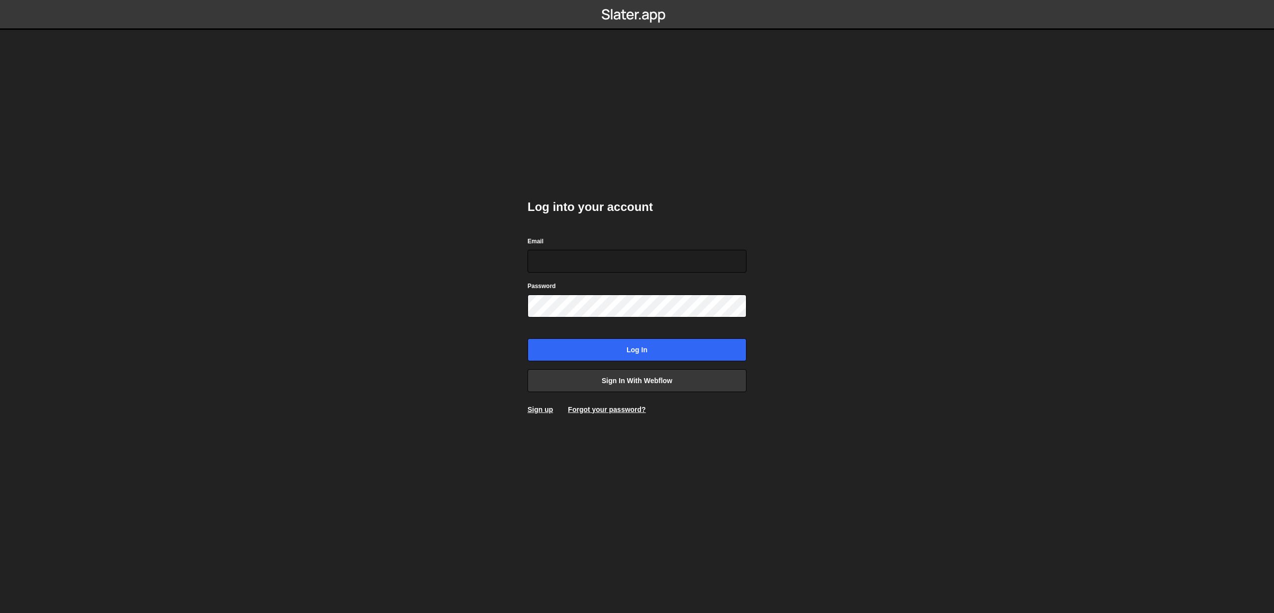 The height and width of the screenshot is (613, 1274). What do you see at coordinates (542, 286) in the screenshot?
I see `label: Password` at bounding box center [542, 286].